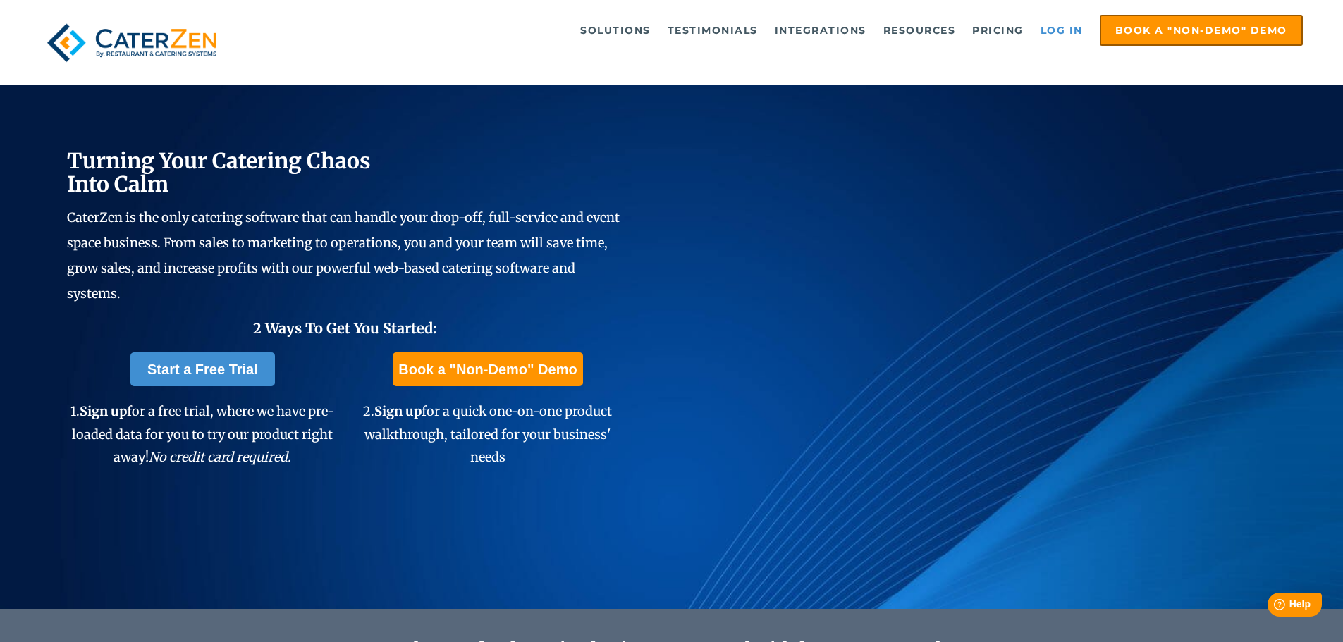  I want to click on a: Pricing, so click(998, 30).